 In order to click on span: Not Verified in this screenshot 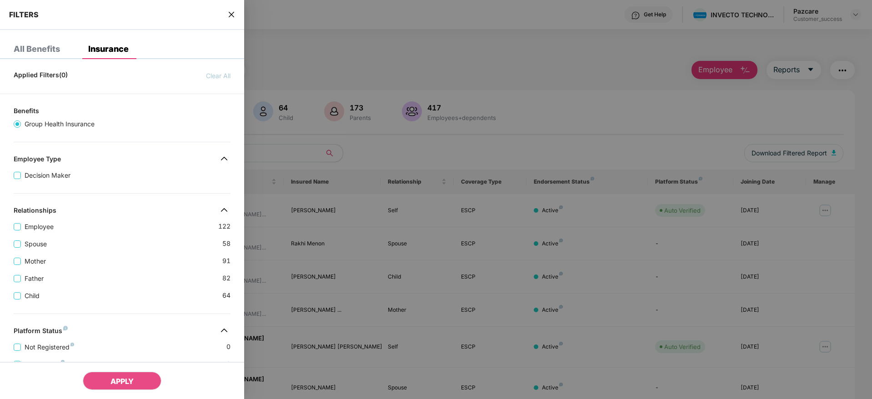, I will do `click(45, 365)`.